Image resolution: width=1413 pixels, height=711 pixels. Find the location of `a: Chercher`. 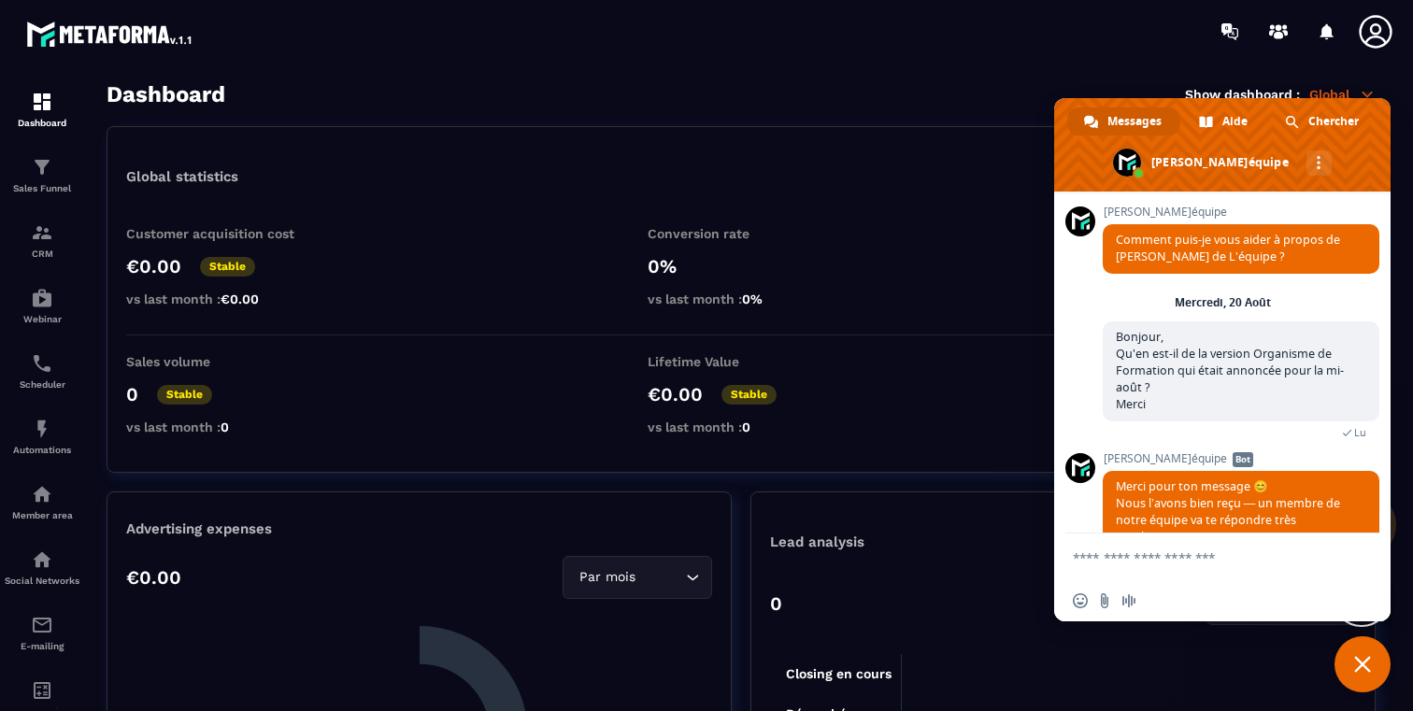

a: Chercher is located at coordinates (1322, 121).